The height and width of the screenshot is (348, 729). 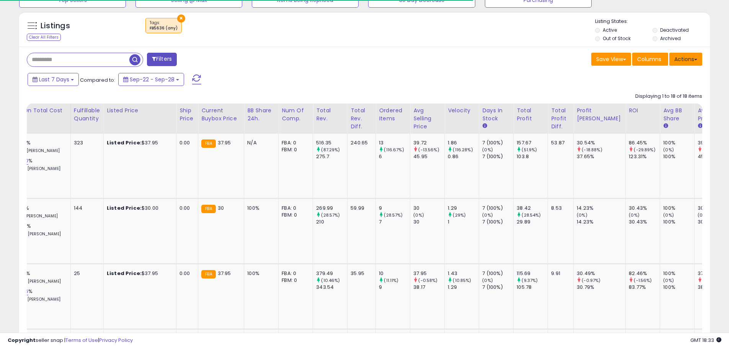 What do you see at coordinates (360, 274) in the screenshot?
I see `div: 35.95` at bounding box center [360, 274].